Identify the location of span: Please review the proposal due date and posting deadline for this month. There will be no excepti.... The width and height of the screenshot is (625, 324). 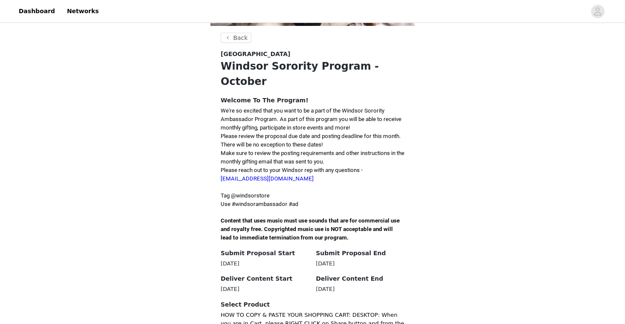
(311, 140).